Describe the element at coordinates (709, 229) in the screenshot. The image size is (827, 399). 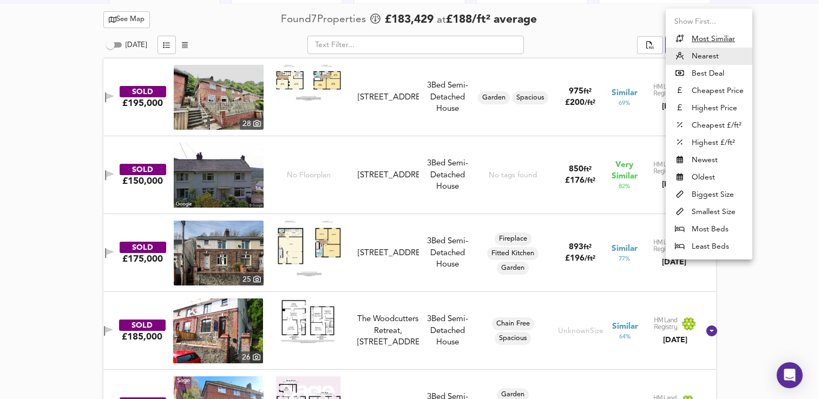
I see `li: Most Beds` at that location.